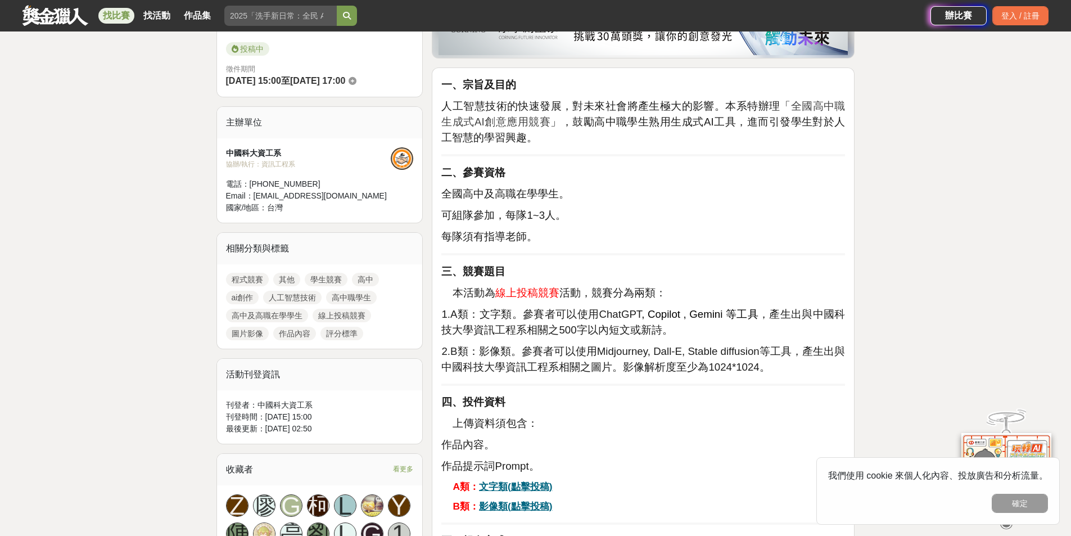  Describe the element at coordinates (197, 16) in the screenshot. I see `a: 作品集` at that location.